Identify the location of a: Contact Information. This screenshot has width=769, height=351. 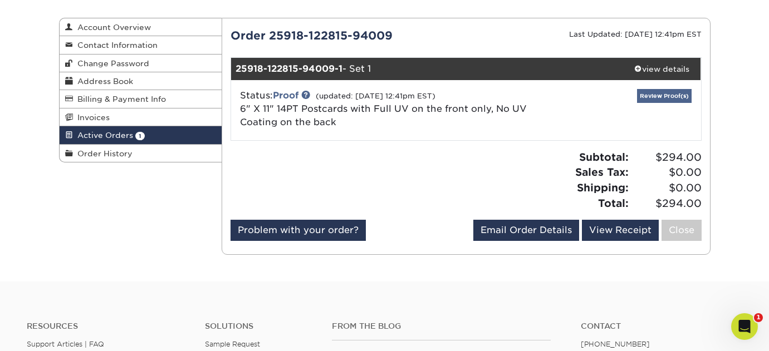
(141, 45).